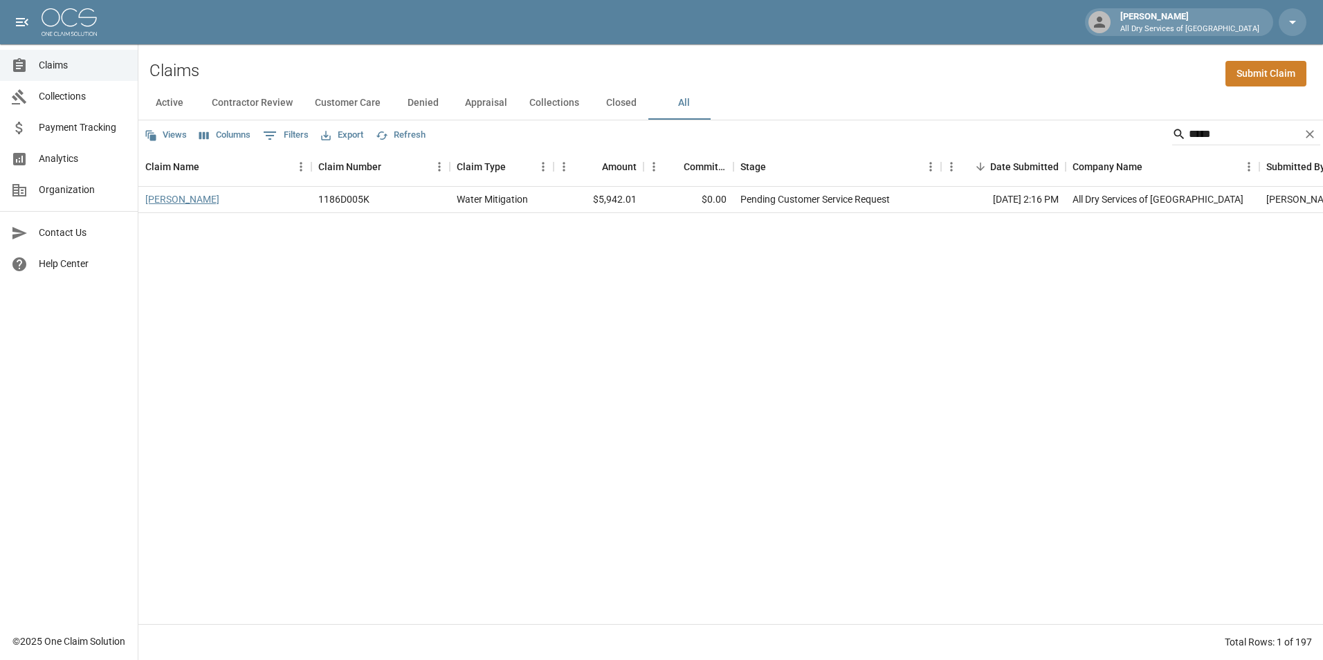  Describe the element at coordinates (82, 127) in the screenshot. I see `span: Payment Tracking` at that location.